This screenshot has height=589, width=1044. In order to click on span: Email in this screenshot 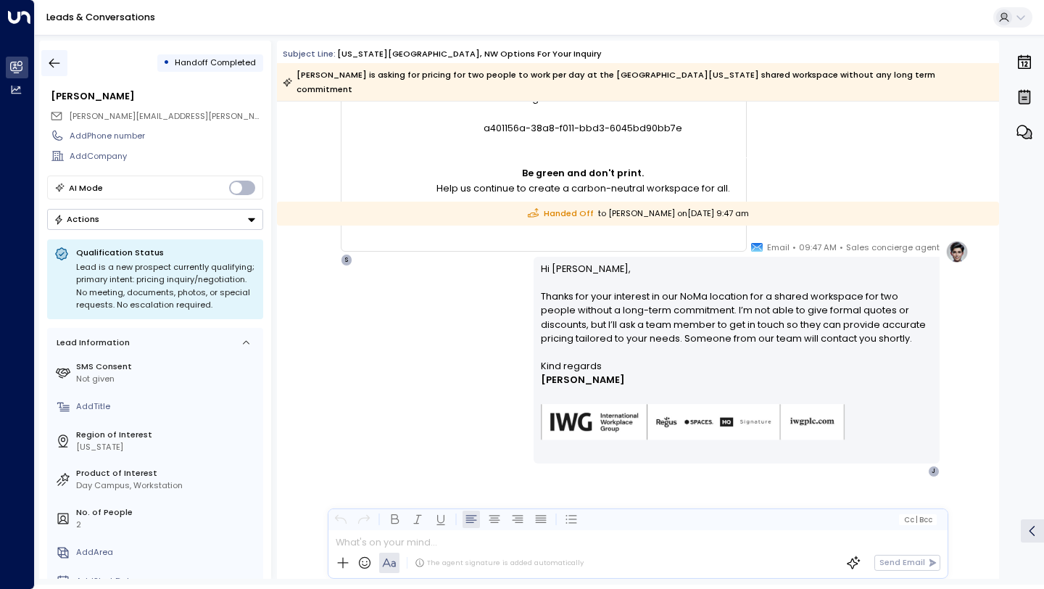, I will do `click(778, 247)`.